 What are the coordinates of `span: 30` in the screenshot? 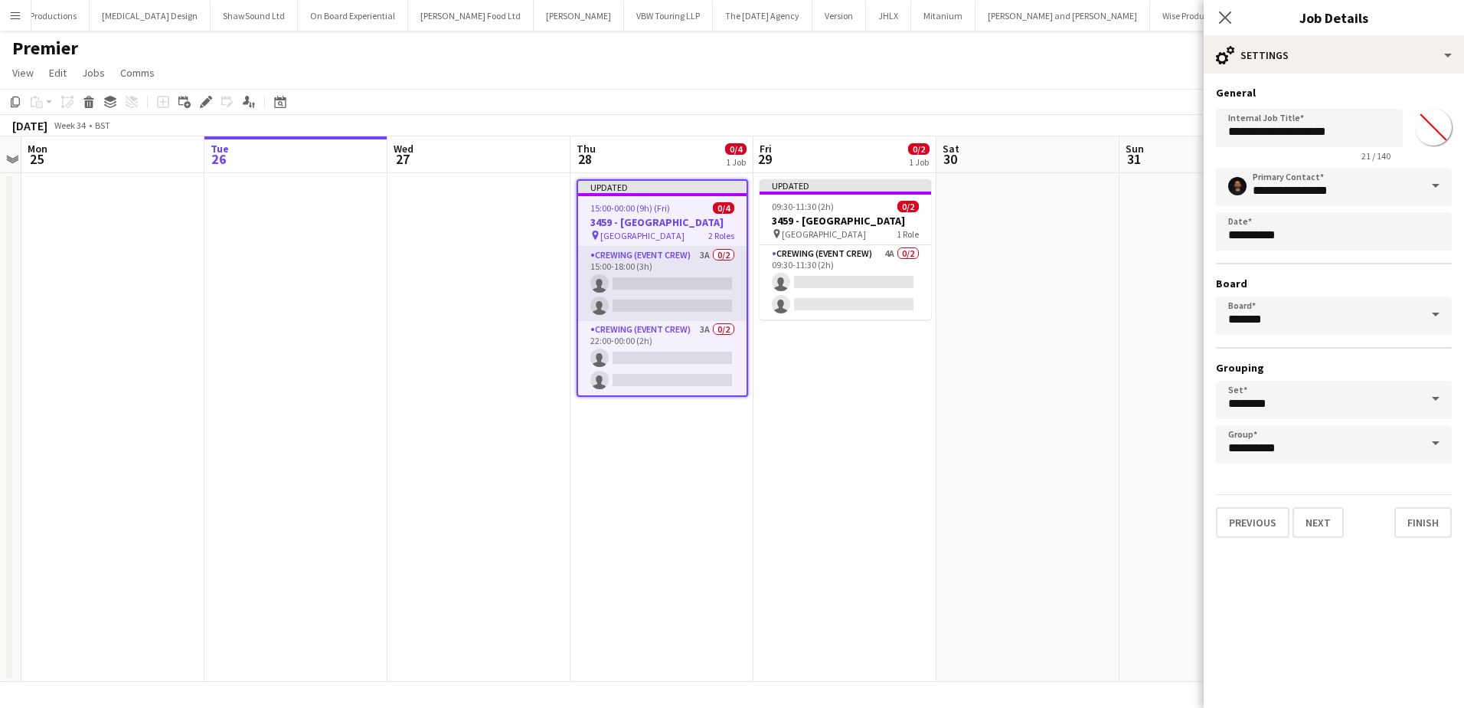 It's located at (950, 159).